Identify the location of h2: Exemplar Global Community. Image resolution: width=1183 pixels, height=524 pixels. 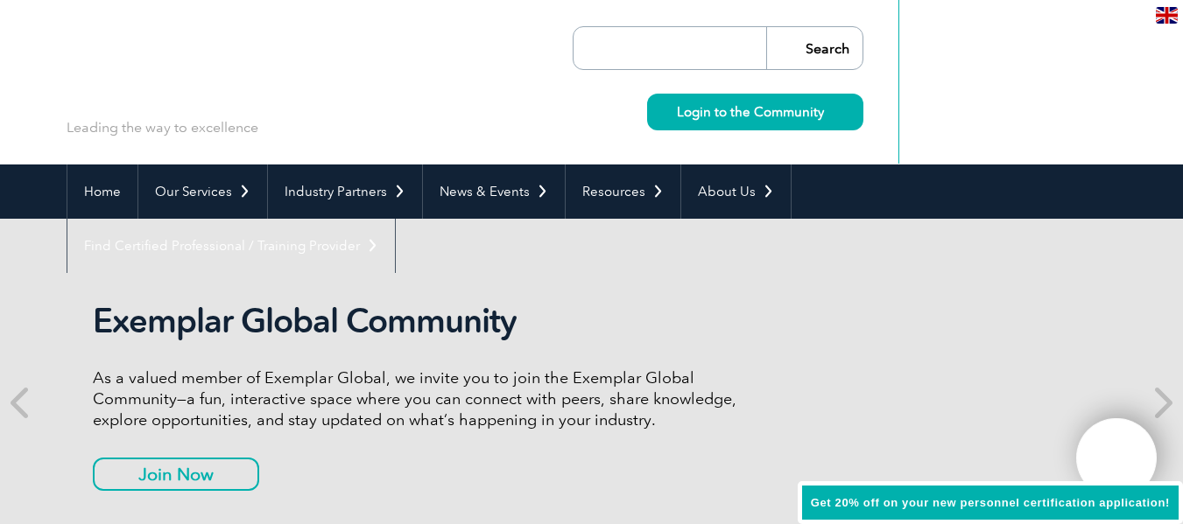
(421, 321).